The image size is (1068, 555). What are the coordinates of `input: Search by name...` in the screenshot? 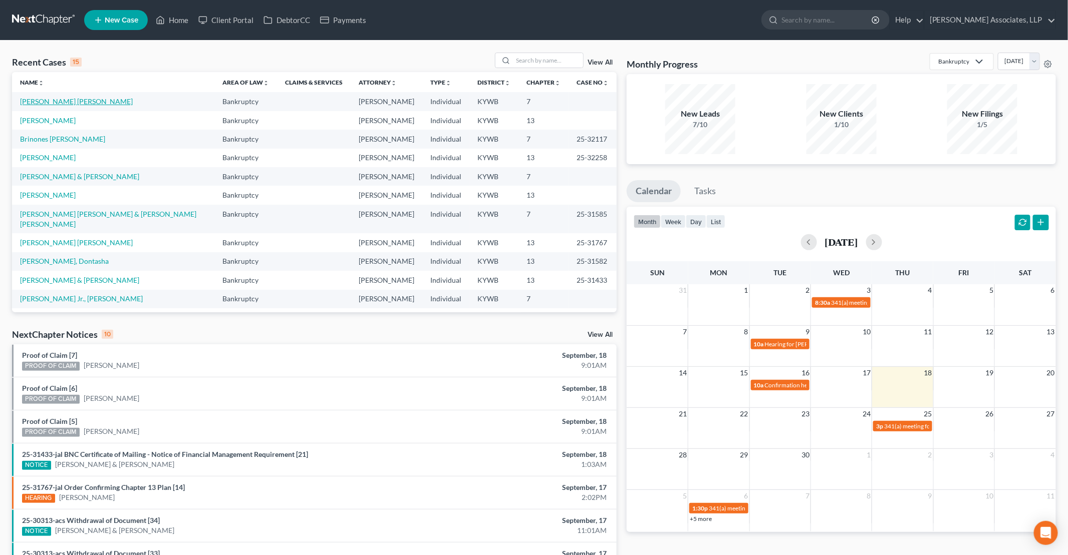 It's located at (548, 60).